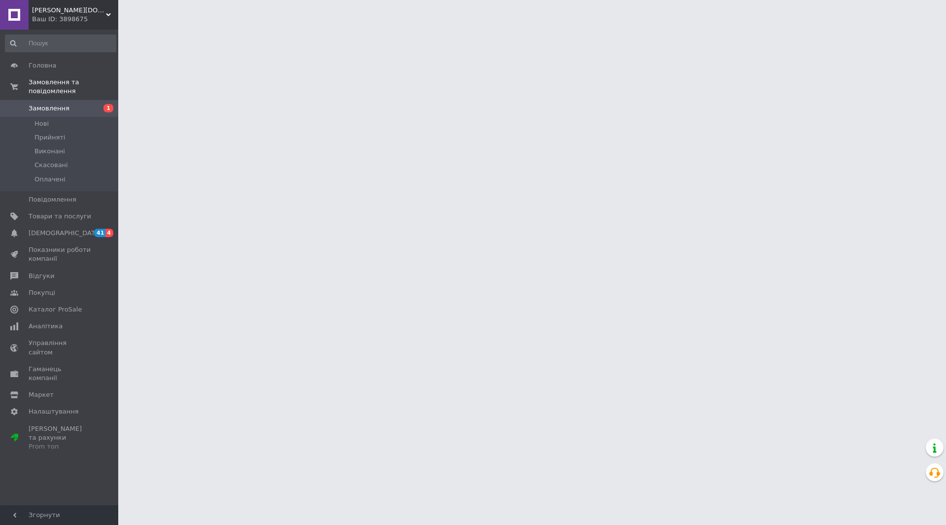 This screenshot has width=946, height=525. I want to click on span: 1, so click(108, 108).